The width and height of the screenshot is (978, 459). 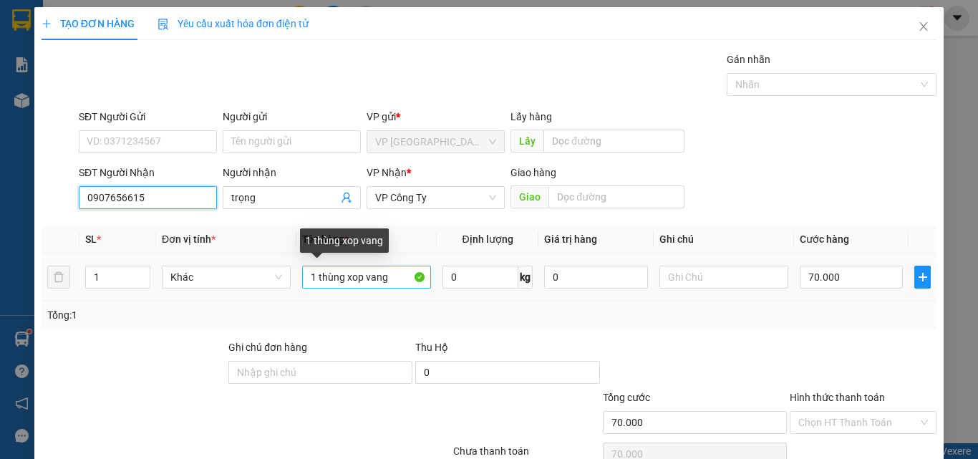 I want to click on th: Ghi chú, so click(x=724, y=239).